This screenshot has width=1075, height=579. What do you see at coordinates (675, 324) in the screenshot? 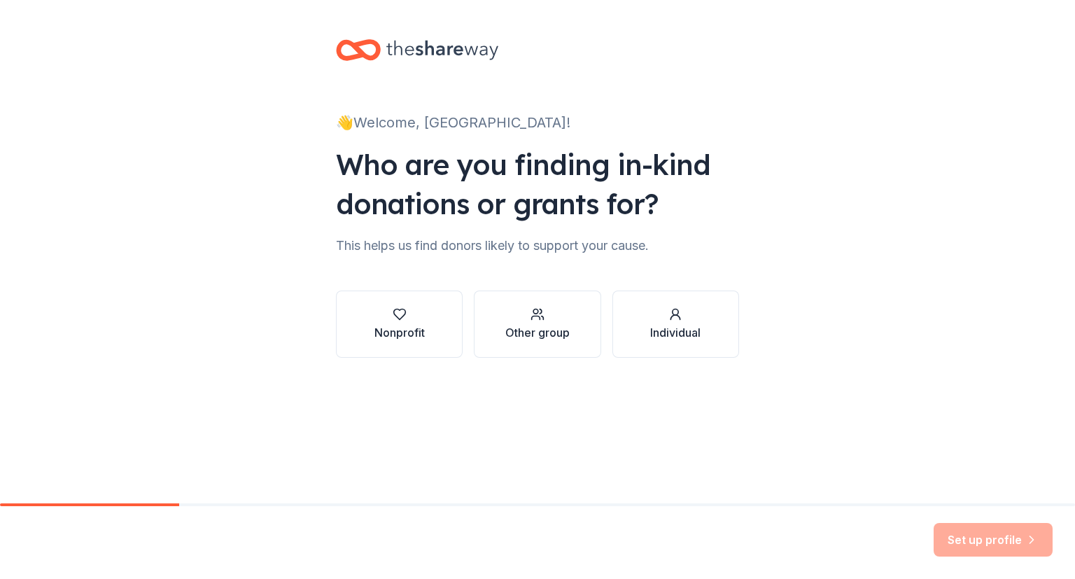
I see `button: Individual` at bounding box center [675, 324].